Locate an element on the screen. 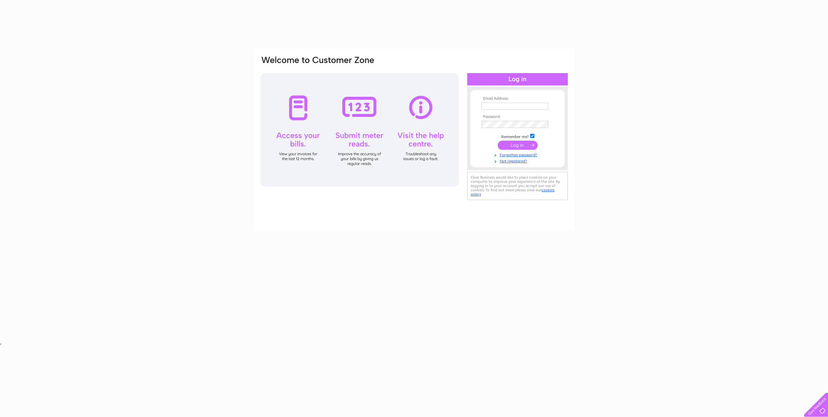 The width and height of the screenshot is (828, 417). td: Remember me? is located at coordinates (518, 136).